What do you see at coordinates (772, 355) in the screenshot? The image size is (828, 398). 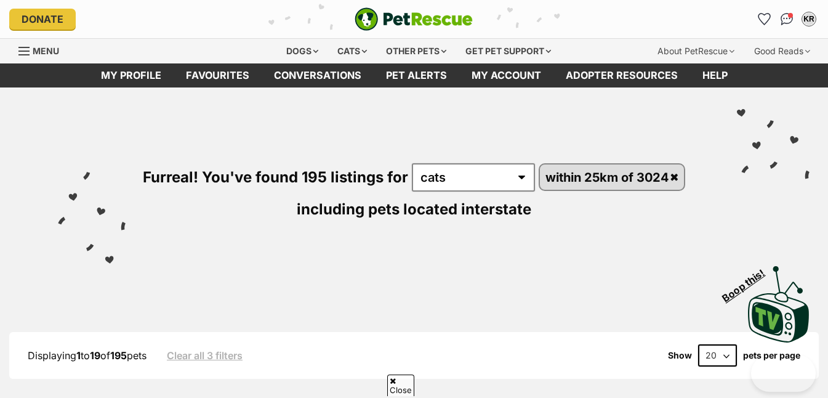 I see `label: pets per page` at bounding box center [772, 355].